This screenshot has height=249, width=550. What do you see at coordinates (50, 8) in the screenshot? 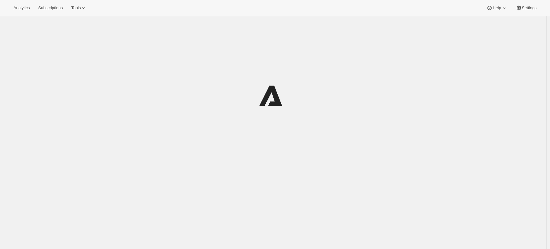
I see `span: Subscriptions` at bounding box center [50, 8].